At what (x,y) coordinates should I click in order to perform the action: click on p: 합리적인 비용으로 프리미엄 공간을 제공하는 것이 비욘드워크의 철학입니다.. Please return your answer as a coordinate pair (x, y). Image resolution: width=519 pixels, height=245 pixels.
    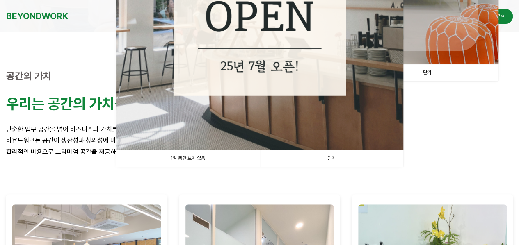
    Looking at the image, I should click on (259, 152).